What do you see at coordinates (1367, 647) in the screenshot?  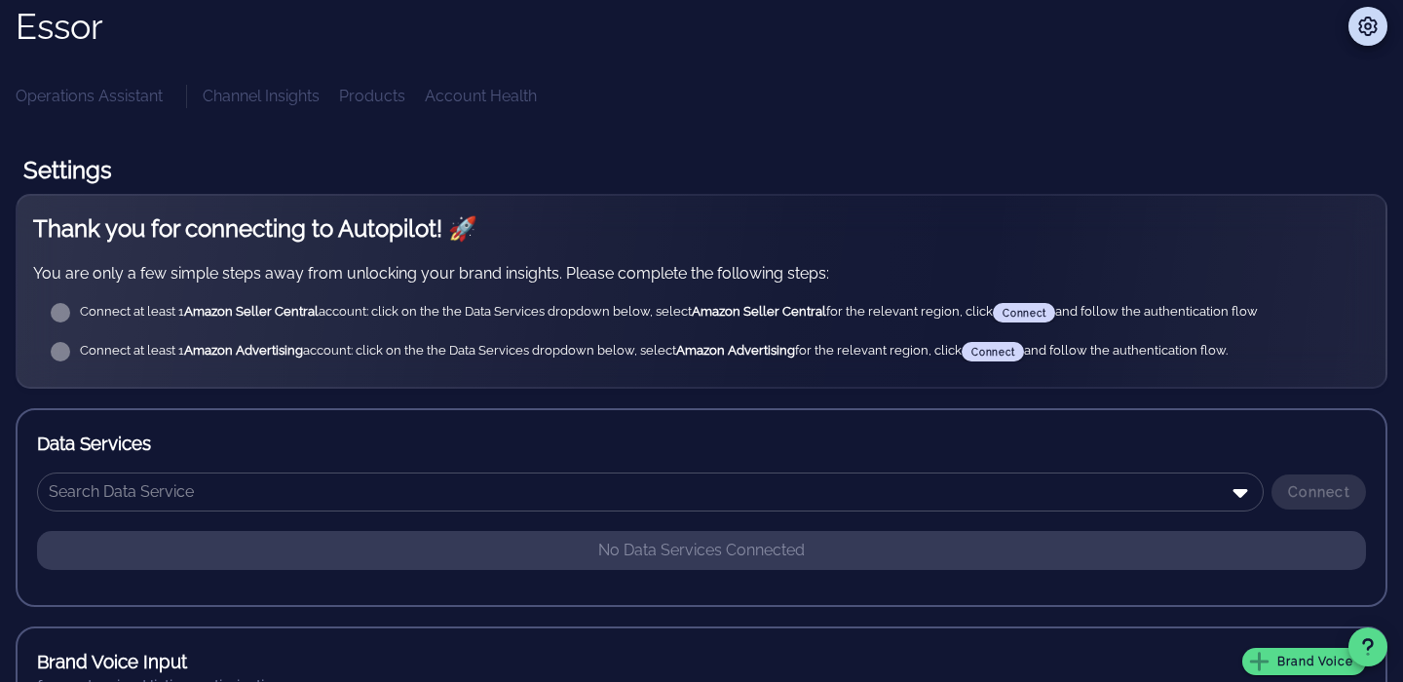 I see `button: Support` at bounding box center [1367, 647].